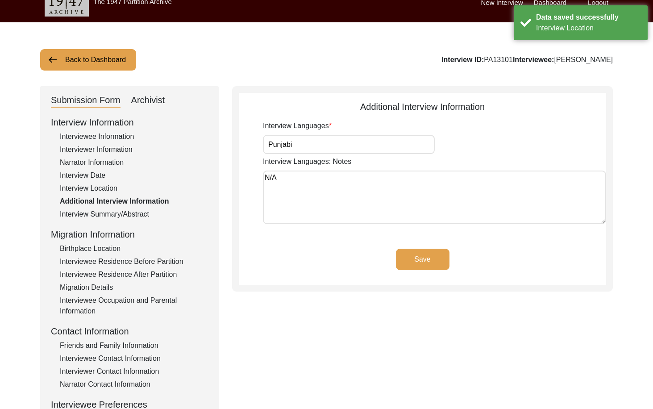  I want to click on img: arrow-left.png, so click(53, 60).